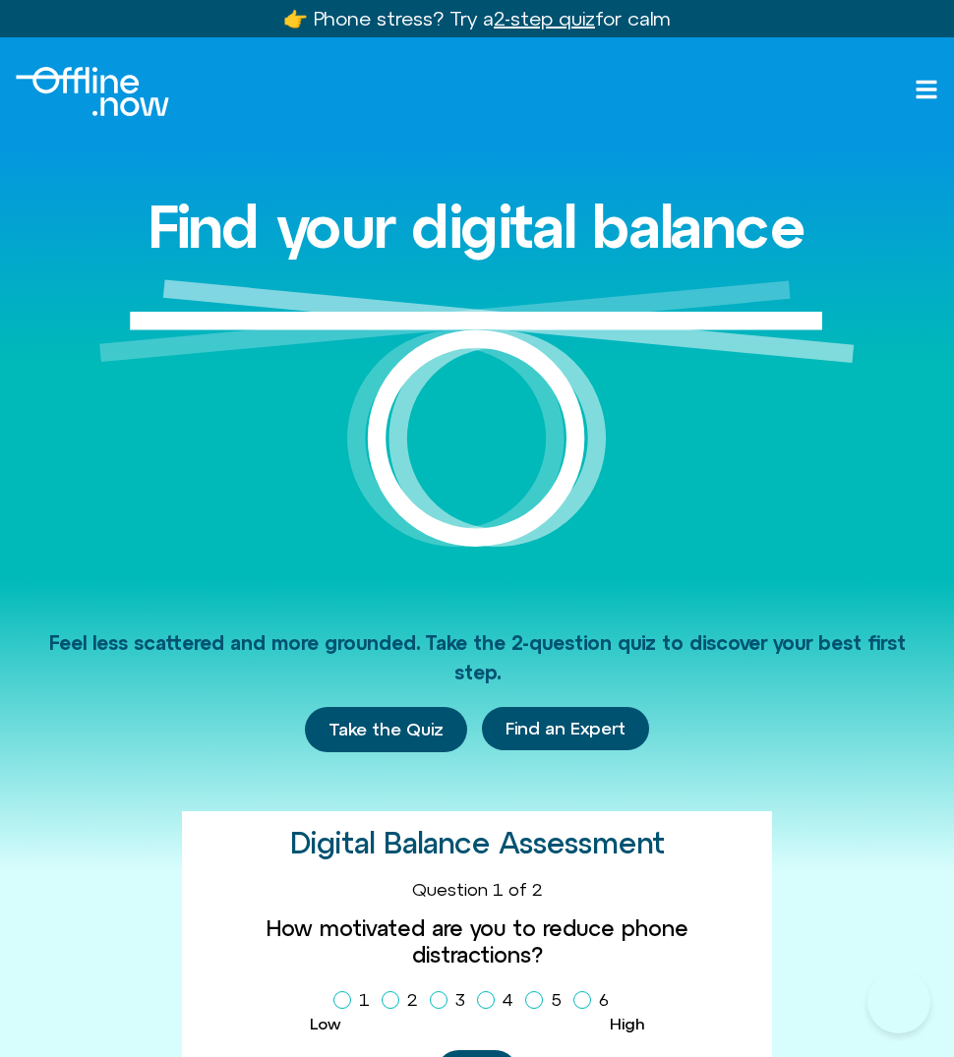 The height and width of the screenshot is (1057, 954). Describe the element at coordinates (92, 91) in the screenshot. I see `img: offline.now` at that location.